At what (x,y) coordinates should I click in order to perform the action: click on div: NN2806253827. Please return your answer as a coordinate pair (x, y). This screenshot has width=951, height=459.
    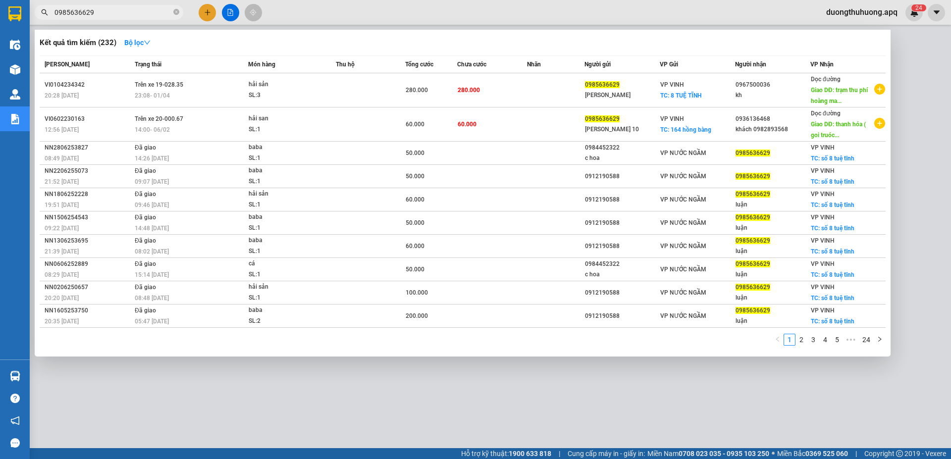
    Looking at the image, I should click on (88, 148).